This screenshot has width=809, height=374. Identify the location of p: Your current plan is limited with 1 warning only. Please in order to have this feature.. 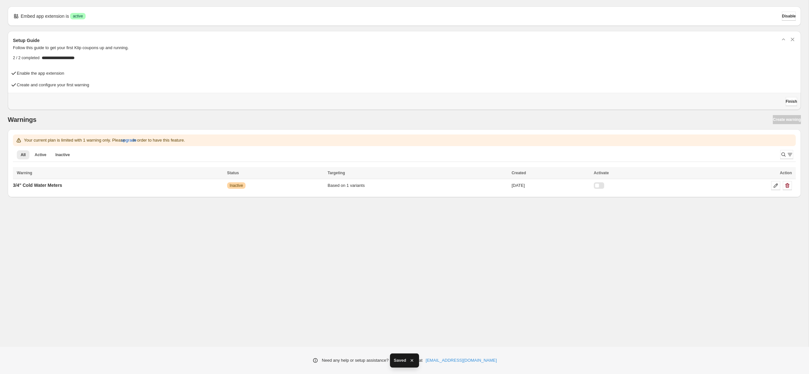
(104, 140).